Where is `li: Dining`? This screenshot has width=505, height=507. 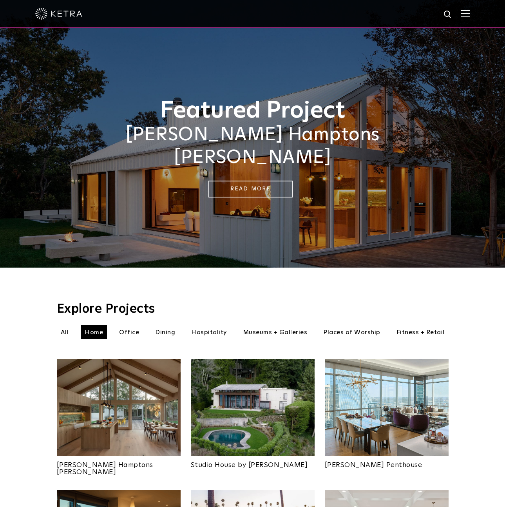
li: Dining is located at coordinates (165, 332).